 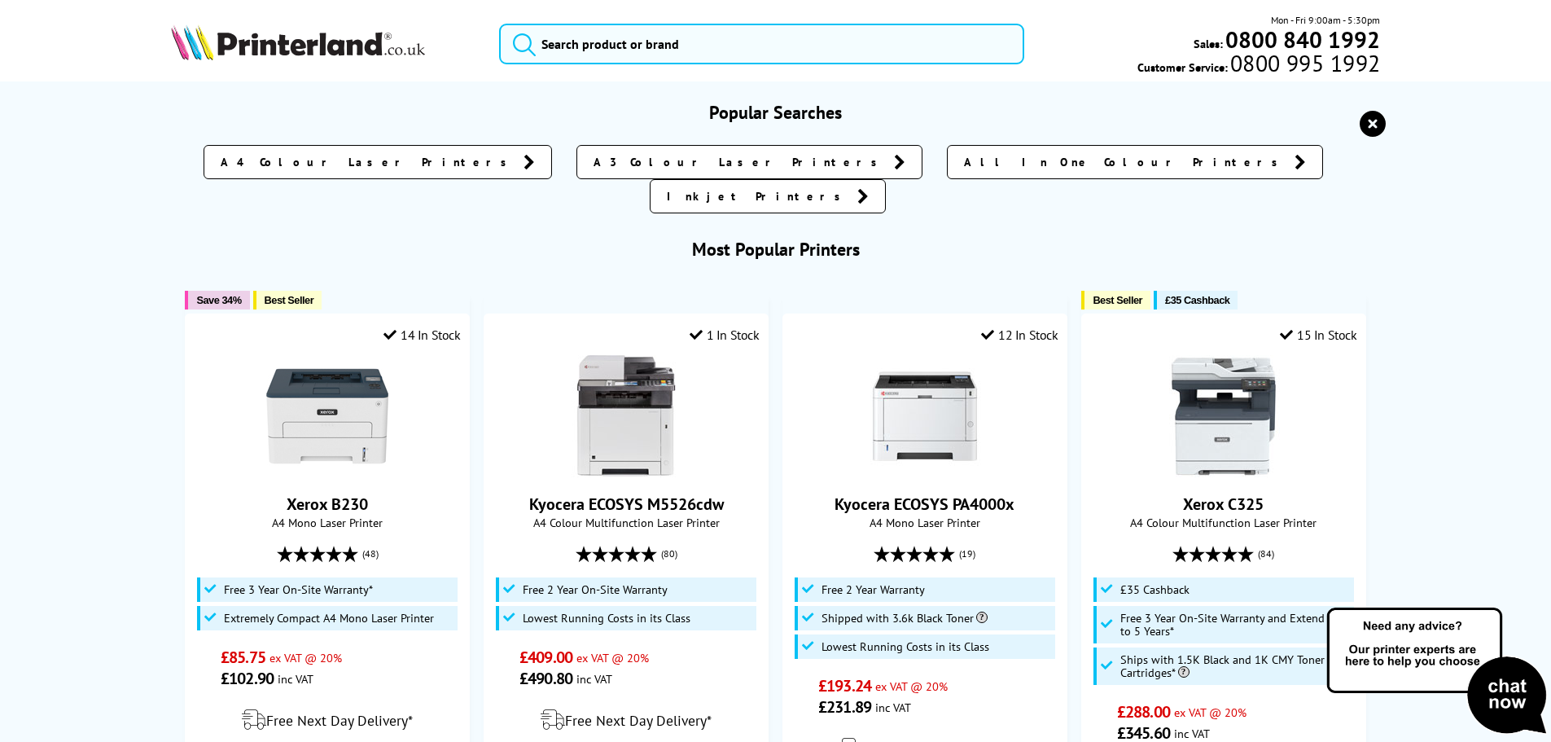 I want to click on span: (84), so click(x=1266, y=554).